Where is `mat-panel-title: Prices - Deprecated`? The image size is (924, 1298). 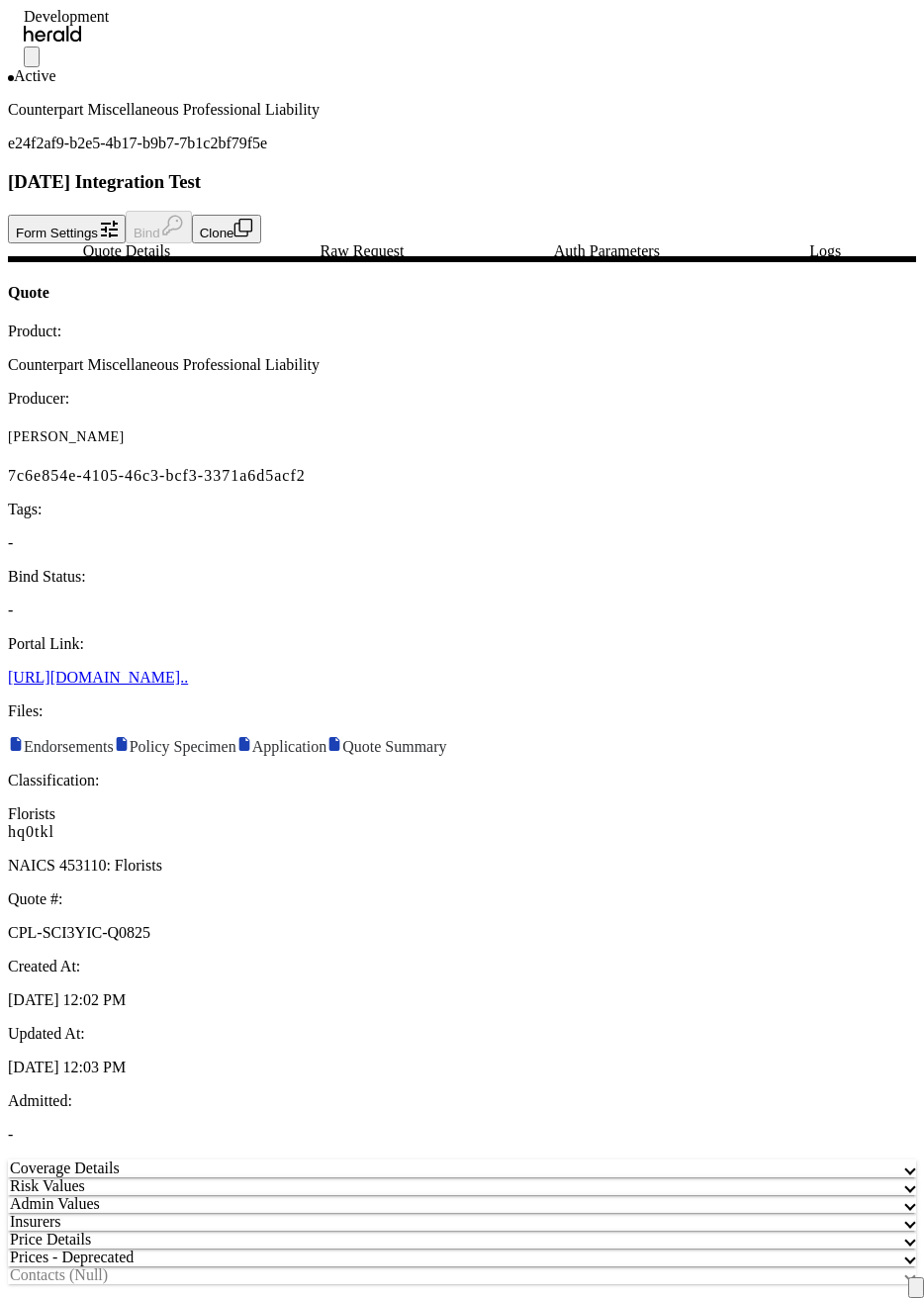 mat-panel-title: Prices - Deprecated is located at coordinates (450, 1257).